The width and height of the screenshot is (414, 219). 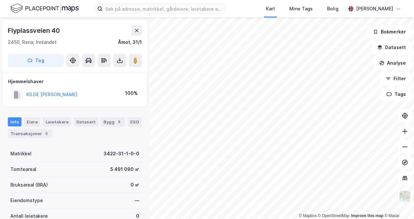 I want to click on div: Bygg, so click(x=113, y=122).